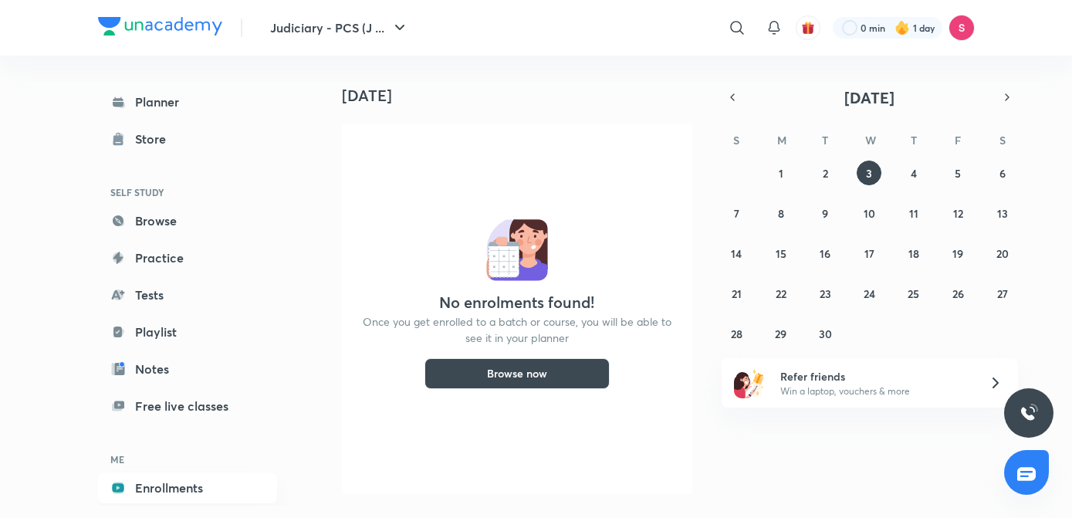  What do you see at coordinates (737, 293) in the screenshot?
I see `button: September 21, 2025` at bounding box center [737, 293].